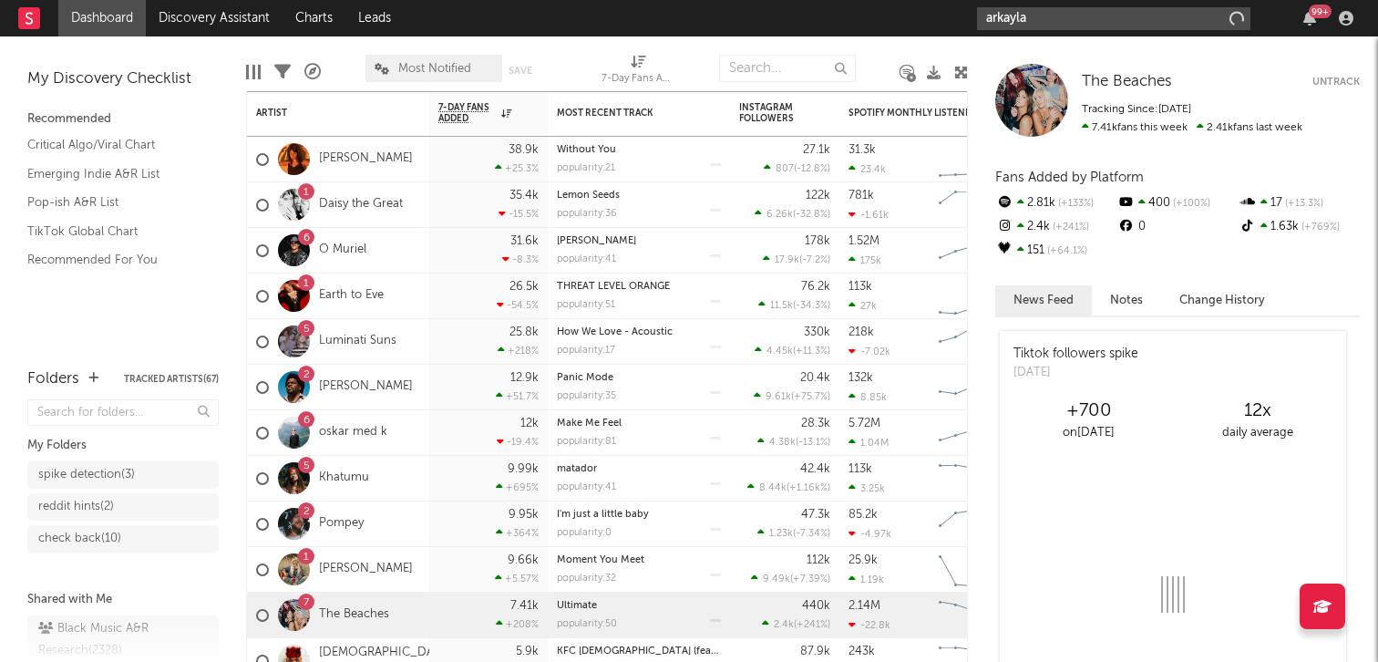  What do you see at coordinates (524, 377) in the screenshot?
I see `div: 12.9k` at bounding box center [524, 377].